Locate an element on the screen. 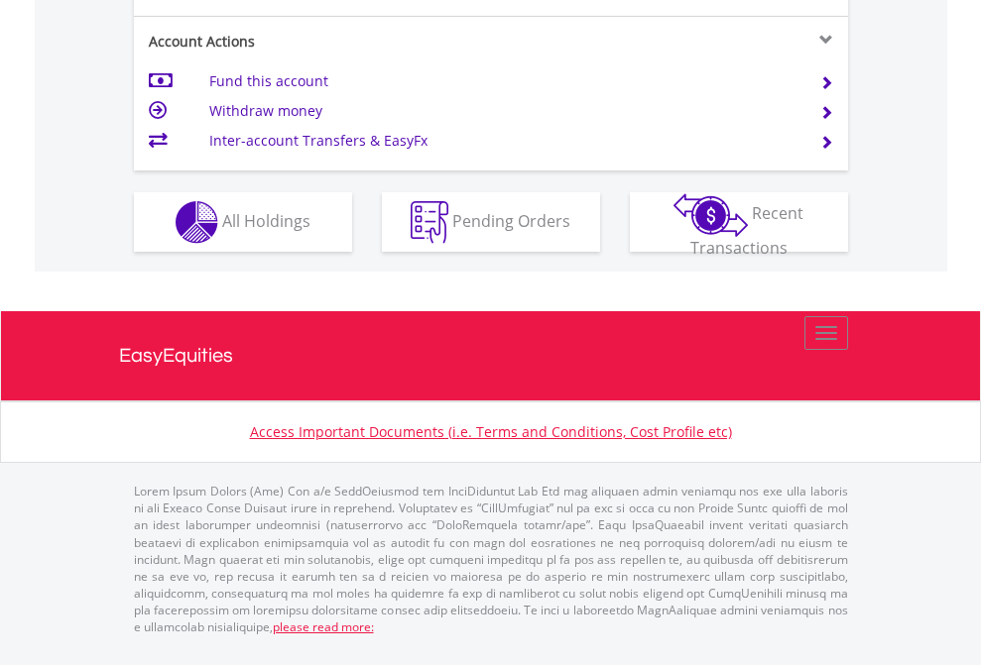 This screenshot has height=665, width=981. td: Inter-account Transfers & EasyFx is located at coordinates (502, 141).